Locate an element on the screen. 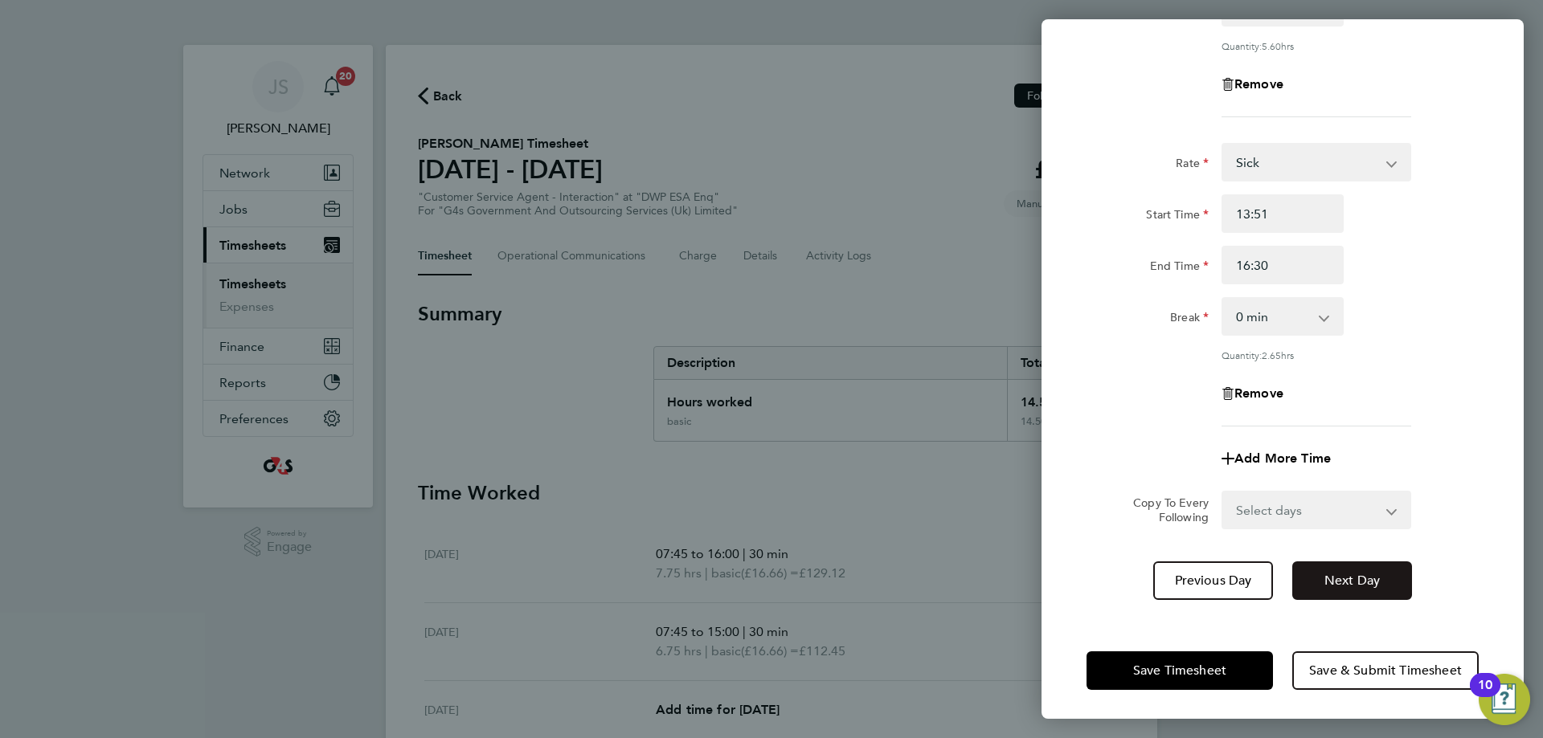 The image size is (1543, 738). button: Save & Submit Timesheet is located at coordinates (1385, 671).